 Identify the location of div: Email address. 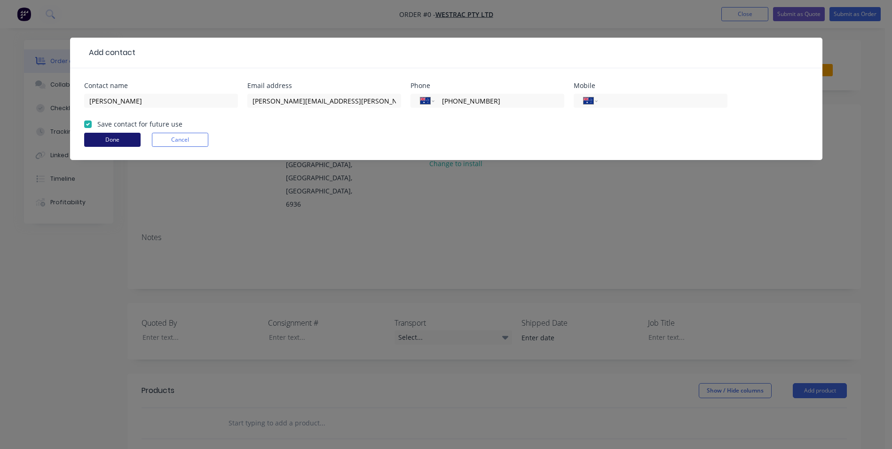
(324, 86).